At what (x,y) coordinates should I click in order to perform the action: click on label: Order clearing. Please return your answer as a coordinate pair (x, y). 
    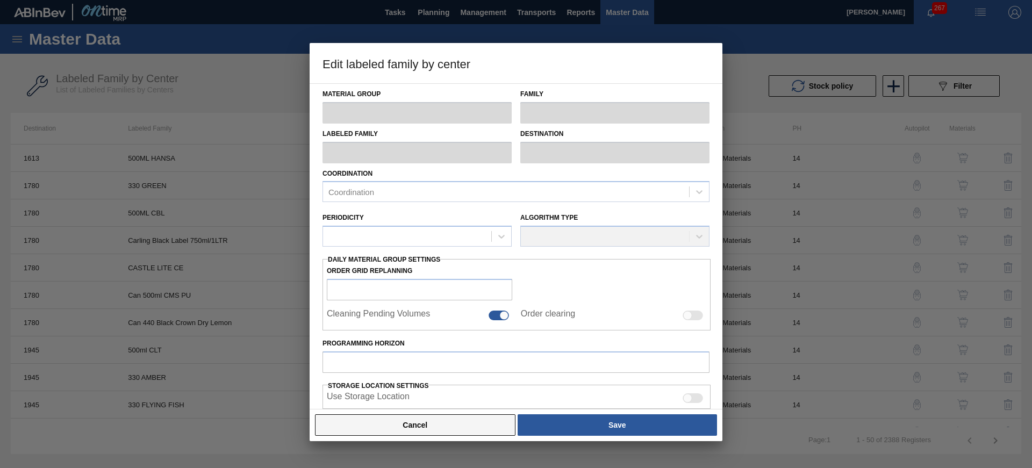
    Looking at the image, I should click on (548, 315).